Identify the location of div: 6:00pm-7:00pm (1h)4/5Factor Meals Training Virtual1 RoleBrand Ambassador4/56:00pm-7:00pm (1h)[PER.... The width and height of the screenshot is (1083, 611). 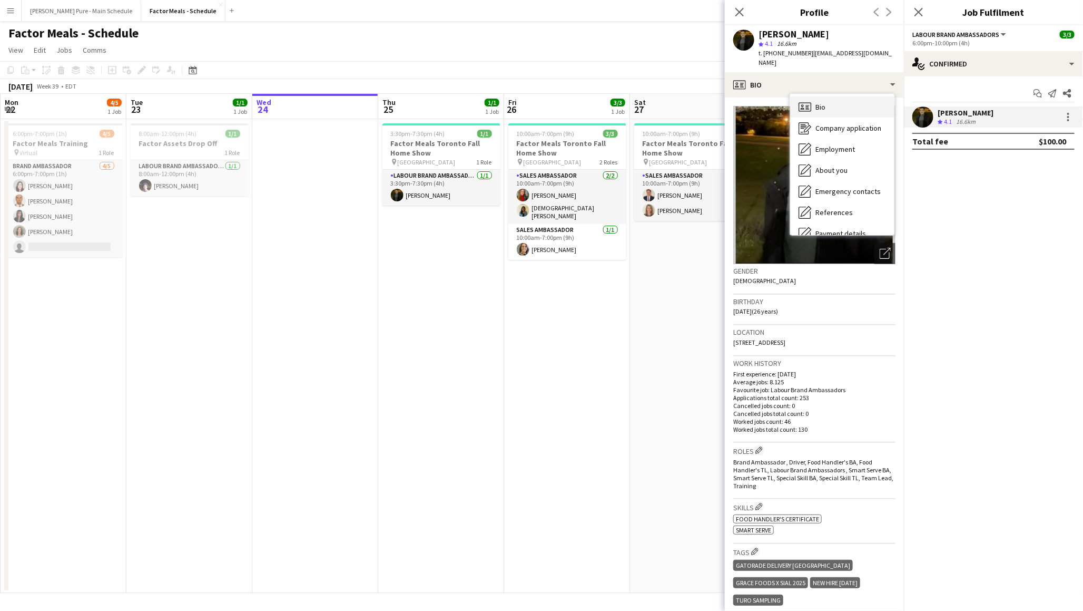
(64, 190).